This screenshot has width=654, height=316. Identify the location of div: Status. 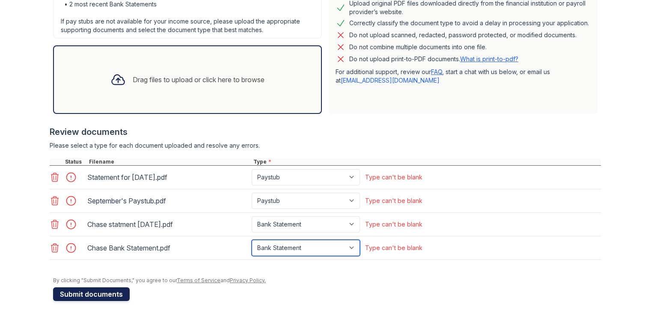
(75, 162).